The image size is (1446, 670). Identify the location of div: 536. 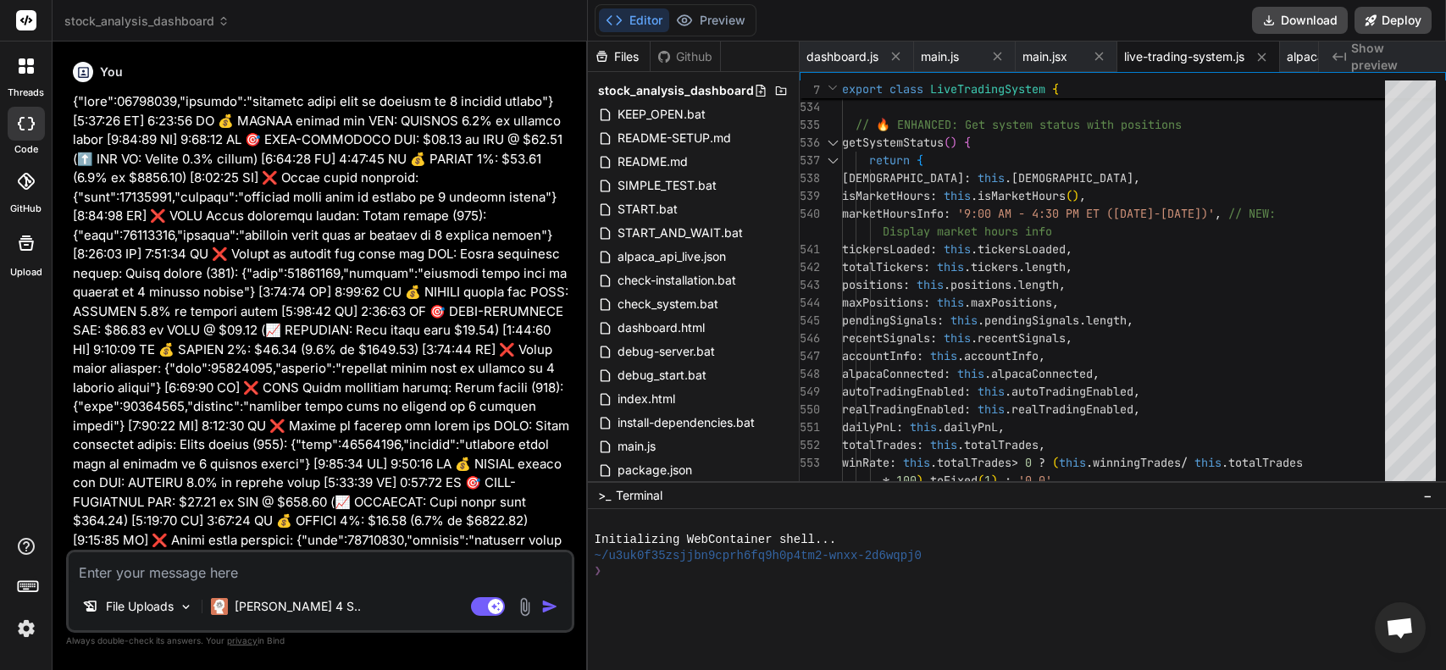
(810, 142).